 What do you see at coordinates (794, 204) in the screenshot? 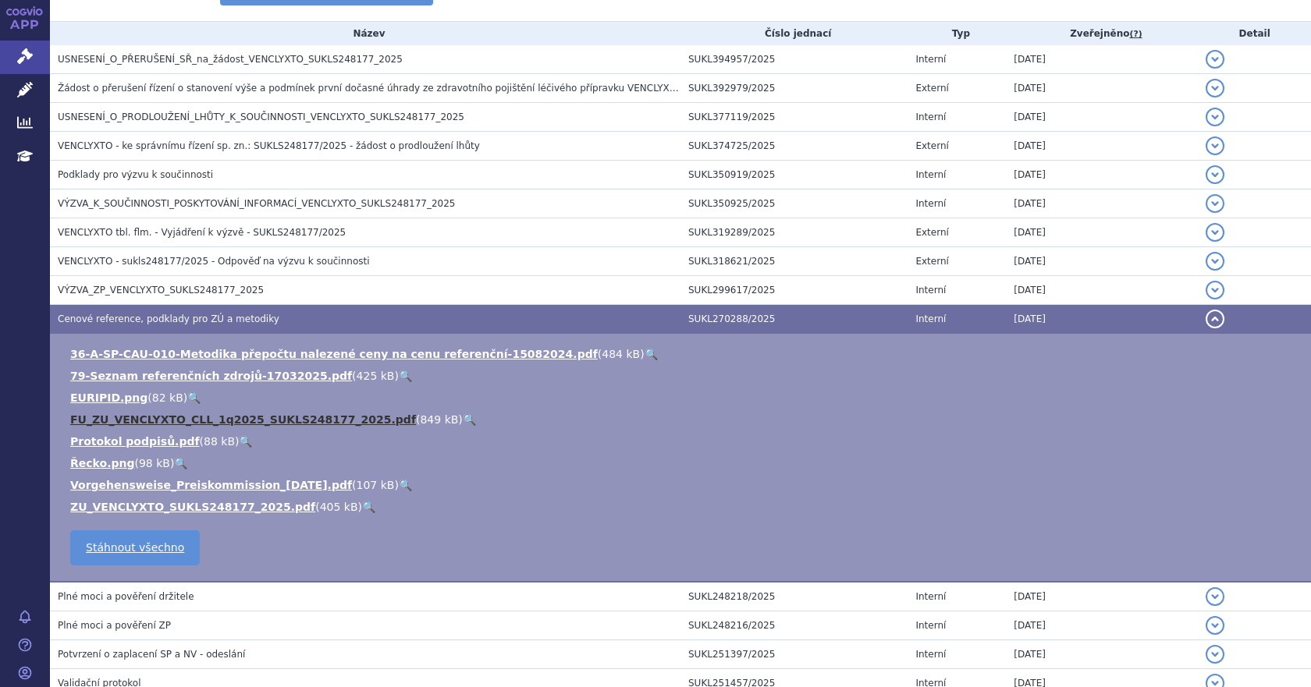
I see `td: SUKL350925/2025` at bounding box center [794, 204].